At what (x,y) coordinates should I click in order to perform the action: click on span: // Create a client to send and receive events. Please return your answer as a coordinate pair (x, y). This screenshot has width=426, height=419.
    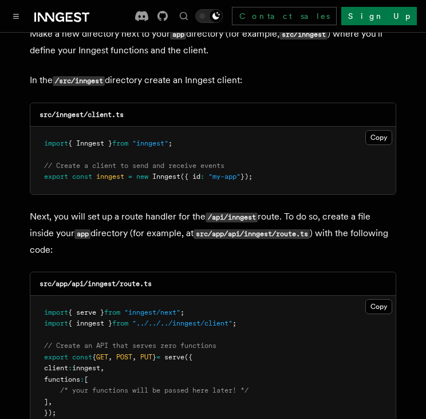
    Looking at the image, I should click on (134, 165).